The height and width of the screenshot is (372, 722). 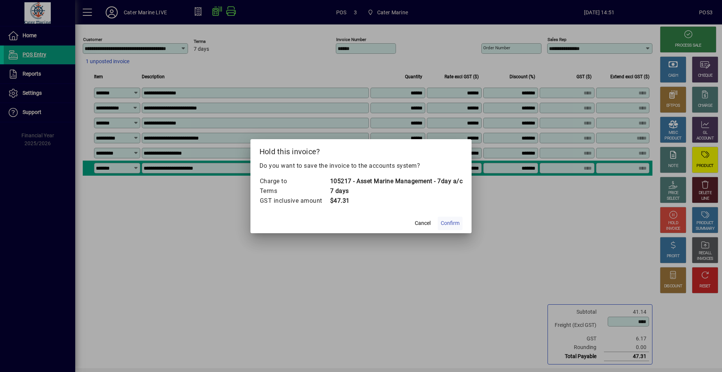 I want to click on span: Cancel, so click(x=423, y=223).